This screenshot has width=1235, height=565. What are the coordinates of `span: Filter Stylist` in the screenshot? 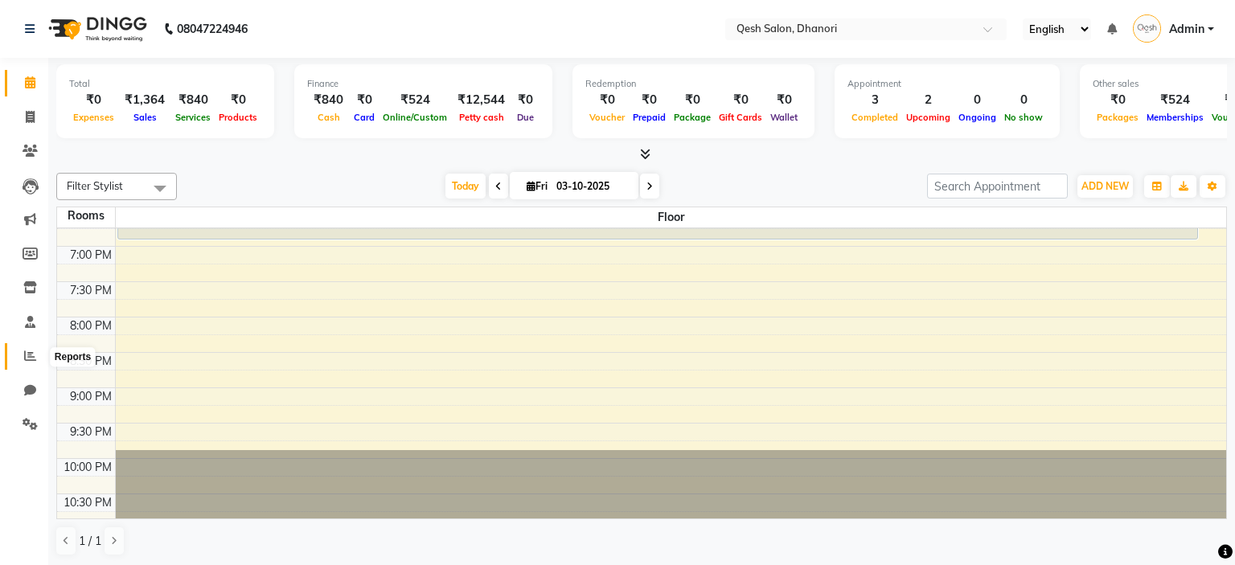 It's located at (95, 186).